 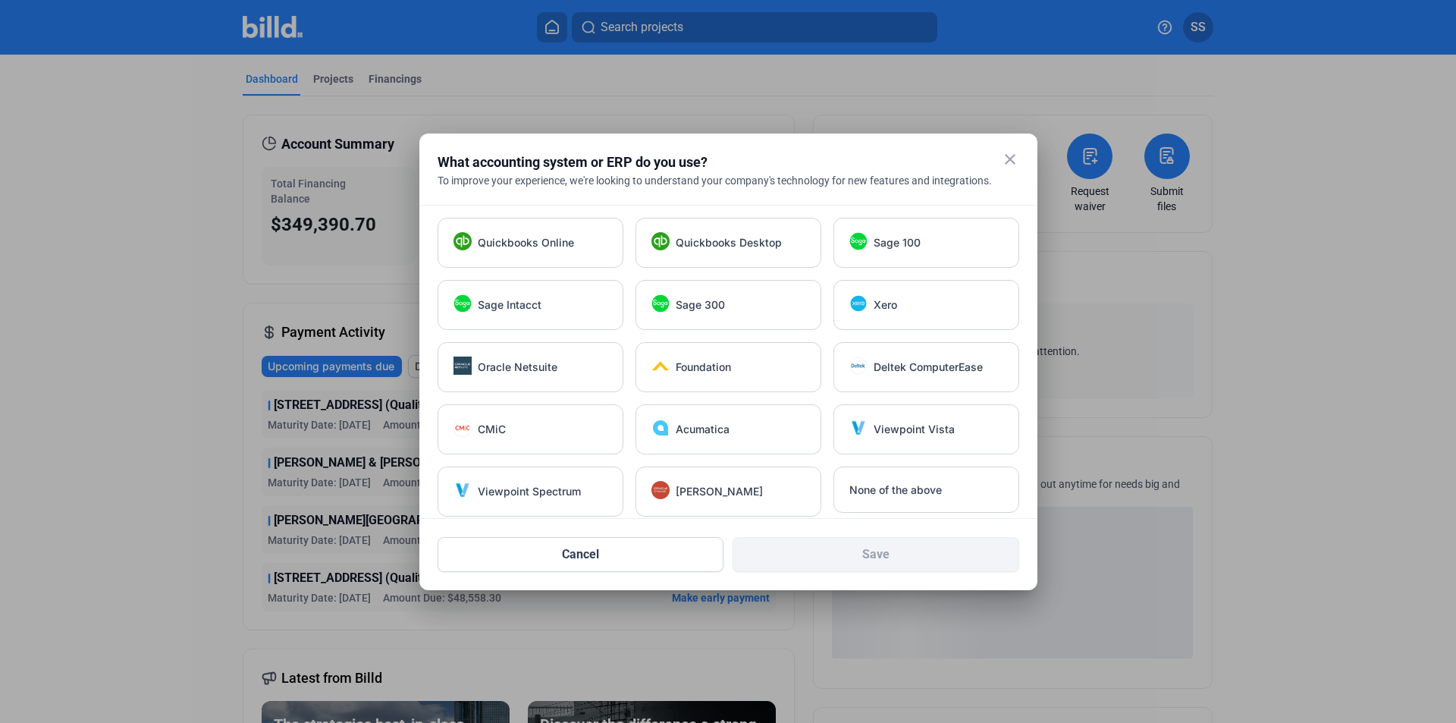 I want to click on span: Deltek ComputerEase, so click(x=928, y=367).